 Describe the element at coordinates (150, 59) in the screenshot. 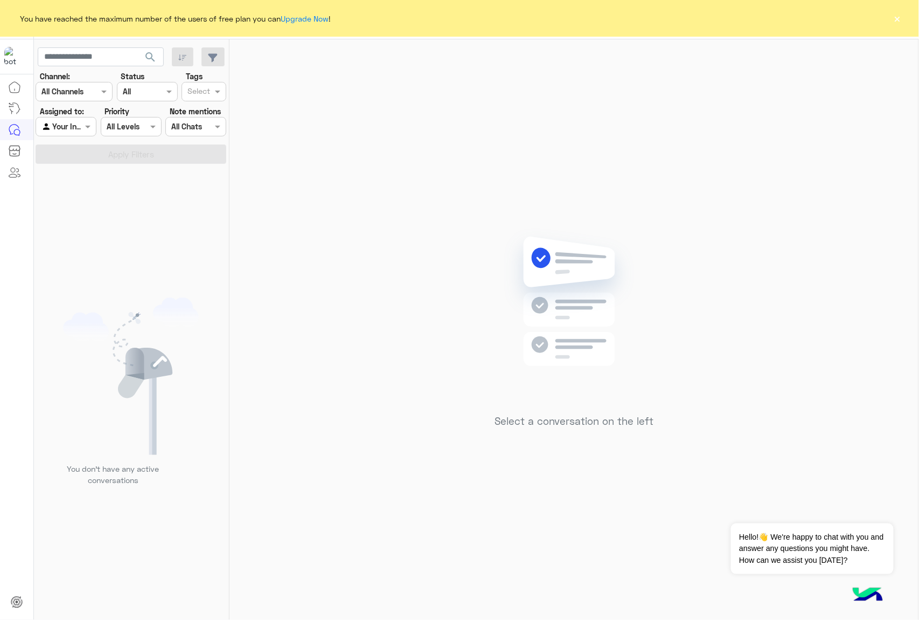

I see `button: search` at that location.